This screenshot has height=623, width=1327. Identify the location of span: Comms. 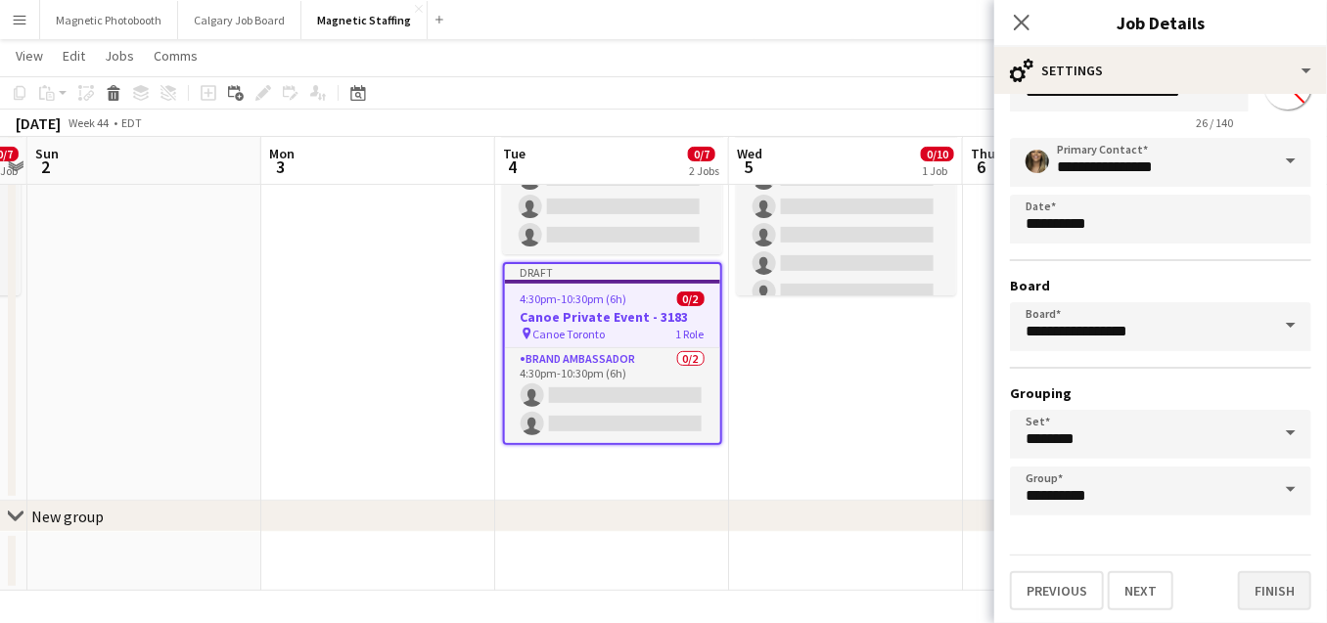
(175, 56).